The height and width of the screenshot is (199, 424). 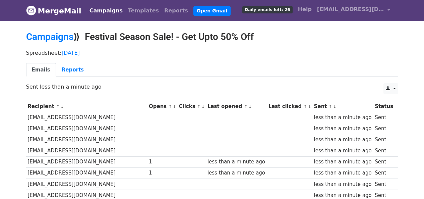 What do you see at coordinates (236, 106) in the screenshot?
I see `th: Last opened` at bounding box center [236, 106].